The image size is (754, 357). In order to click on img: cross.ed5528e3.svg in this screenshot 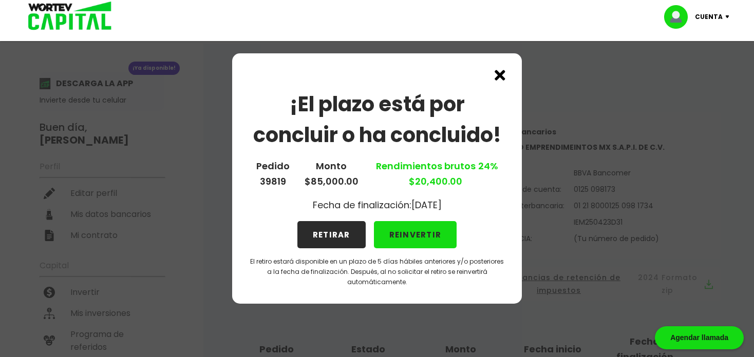, I will do `click(500, 75)`.